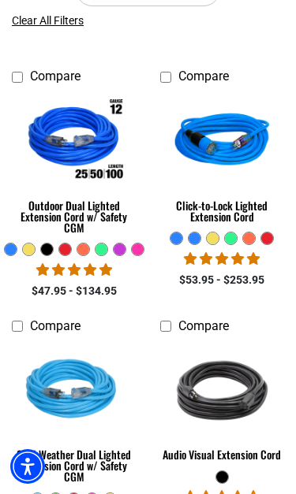  What do you see at coordinates (222, 162) in the screenshot?
I see `a: blue Click-to-Lock Lighted Extension Cord` at bounding box center [222, 162].